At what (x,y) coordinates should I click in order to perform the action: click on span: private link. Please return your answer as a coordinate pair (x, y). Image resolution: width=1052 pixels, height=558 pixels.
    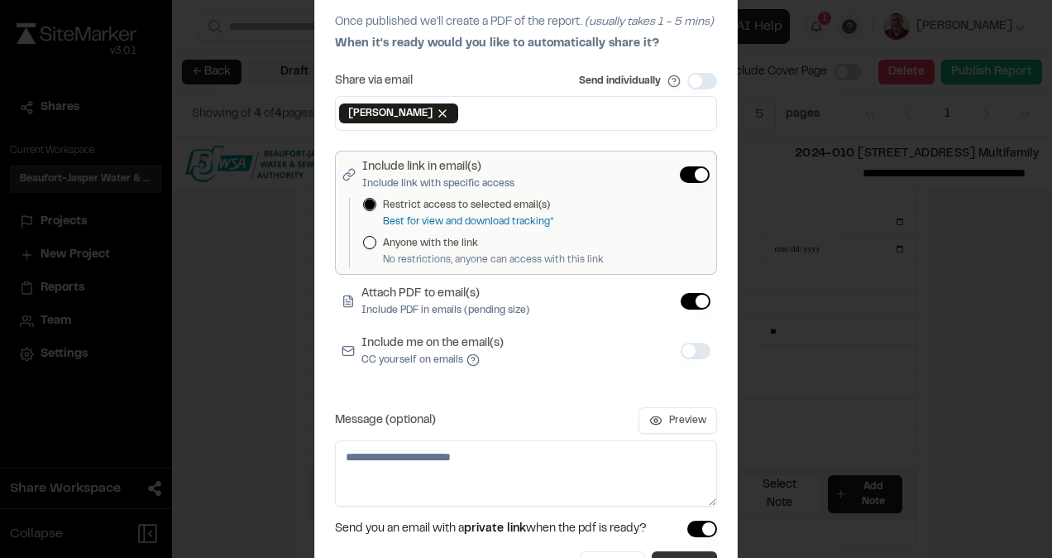
    Looking at the image, I should click on (495, 529).